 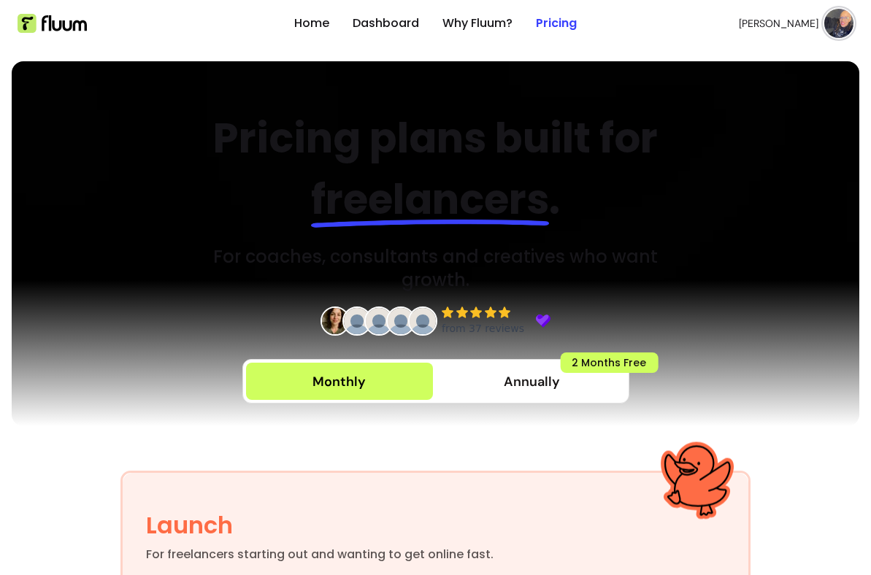 What do you see at coordinates (189, 526) in the screenshot?
I see `div: Launch` at bounding box center [189, 526].